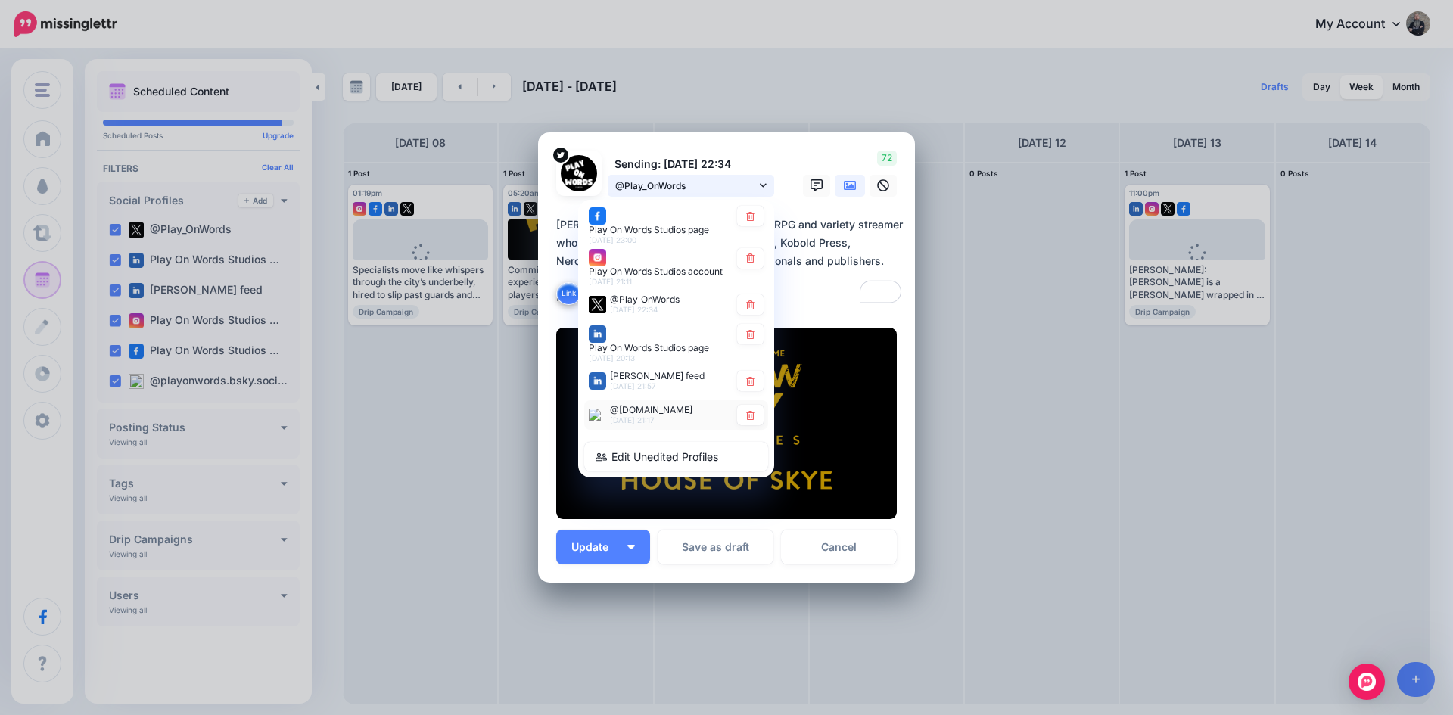 The width and height of the screenshot is (1453, 715). I want to click on a: Cancel, so click(838, 547).